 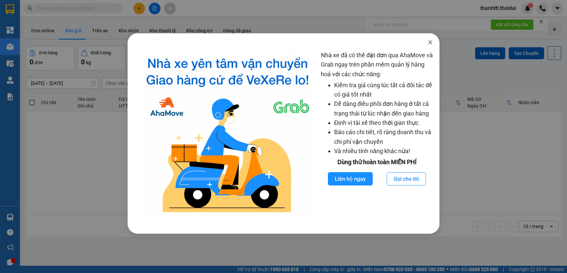 What do you see at coordinates (430, 42) in the screenshot?
I see `span: close` at bounding box center [430, 42].